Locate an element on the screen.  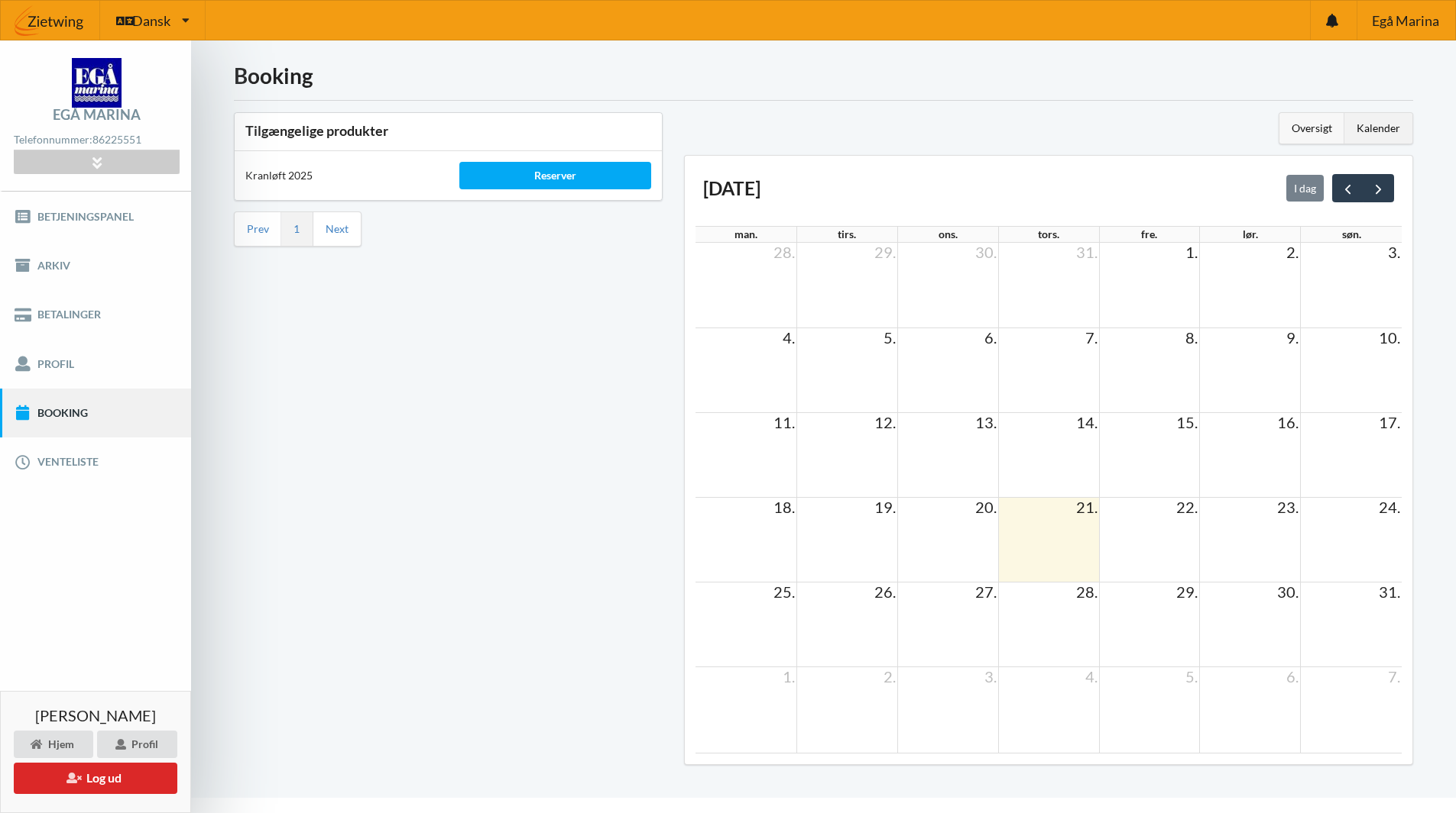
div: Oversigt is located at coordinates (1311, 128).